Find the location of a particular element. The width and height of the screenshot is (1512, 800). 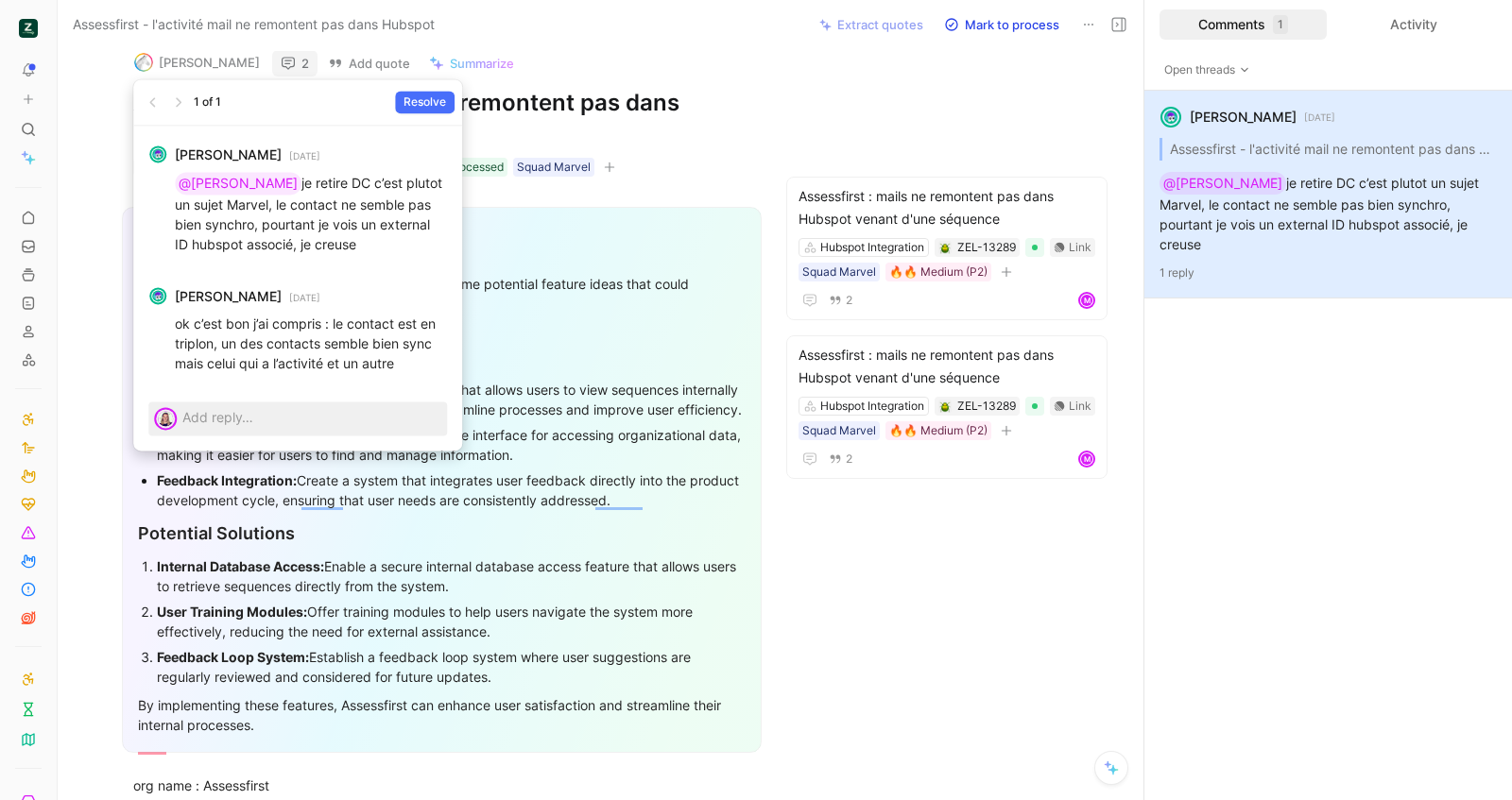

button: Resolve is located at coordinates (424, 102).